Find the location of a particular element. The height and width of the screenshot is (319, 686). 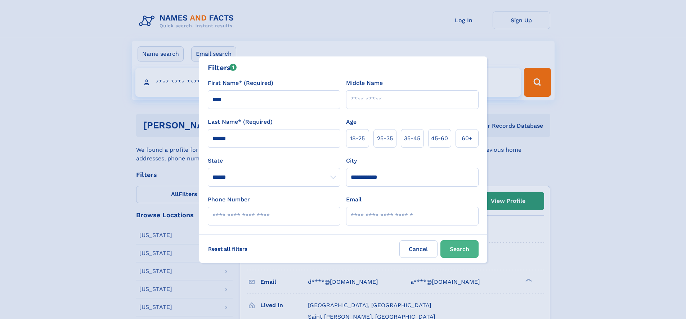

label: Phone Number is located at coordinates (229, 200).